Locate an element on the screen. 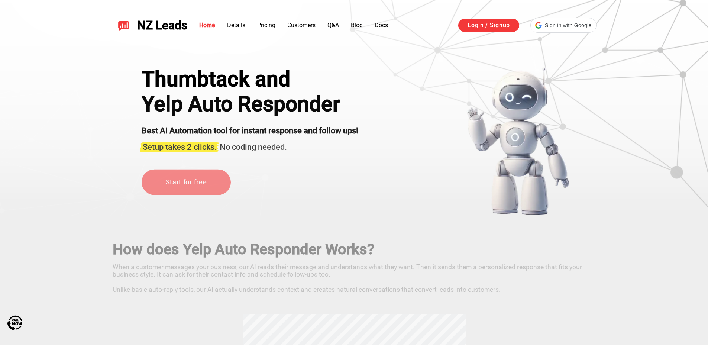 This screenshot has width=708, height=345. span: NZ Leads is located at coordinates (162, 25).